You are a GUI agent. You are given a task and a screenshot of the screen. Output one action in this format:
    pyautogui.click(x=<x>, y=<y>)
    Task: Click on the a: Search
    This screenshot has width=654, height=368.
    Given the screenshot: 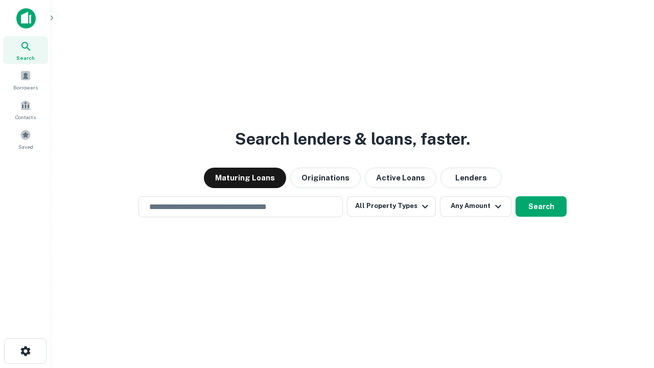 What is the action you would take?
    pyautogui.click(x=26, y=50)
    